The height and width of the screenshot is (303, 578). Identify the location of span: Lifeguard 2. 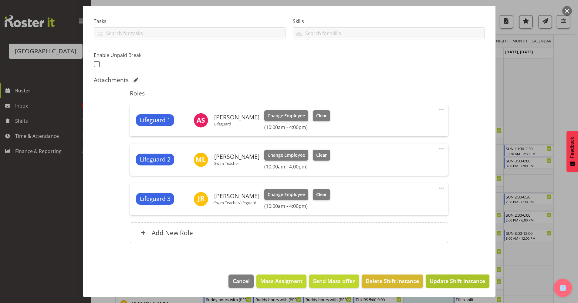
(155, 160).